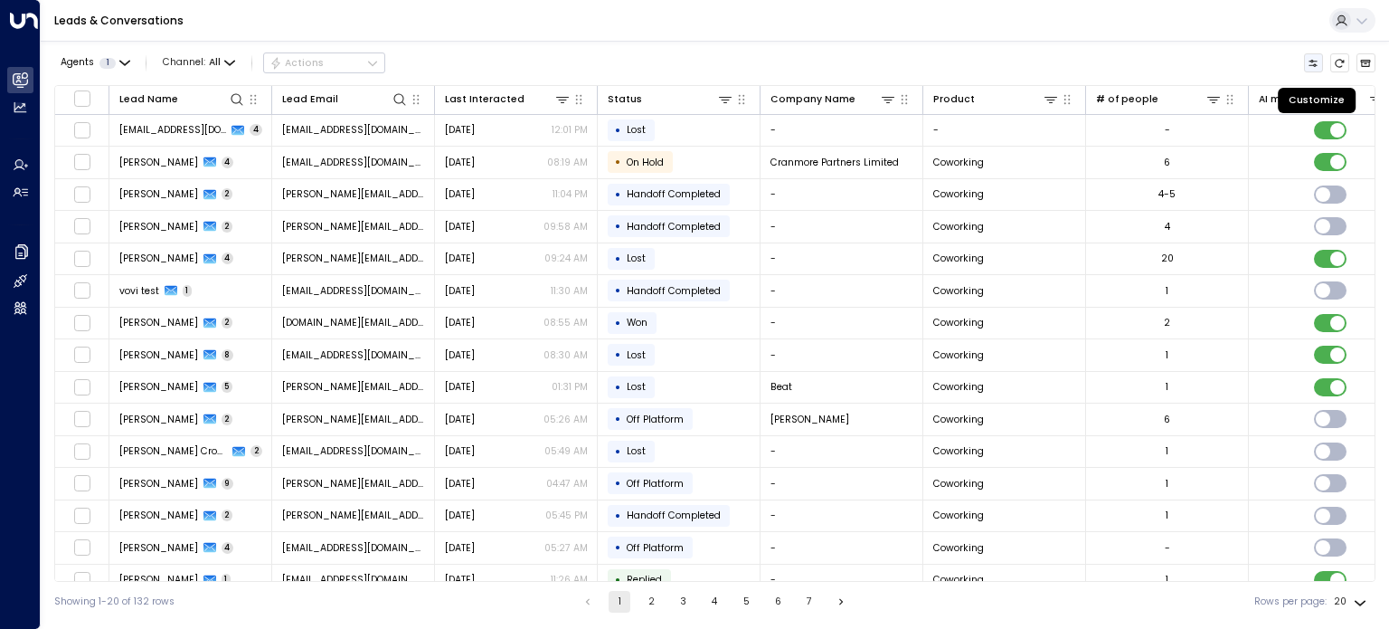 Image resolution: width=1389 pixels, height=629 pixels. What do you see at coordinates (354, 162) in the screenshot?
I see `span: suraj.kumar@cranmorepartners.com` at bounding box center [354, 162].